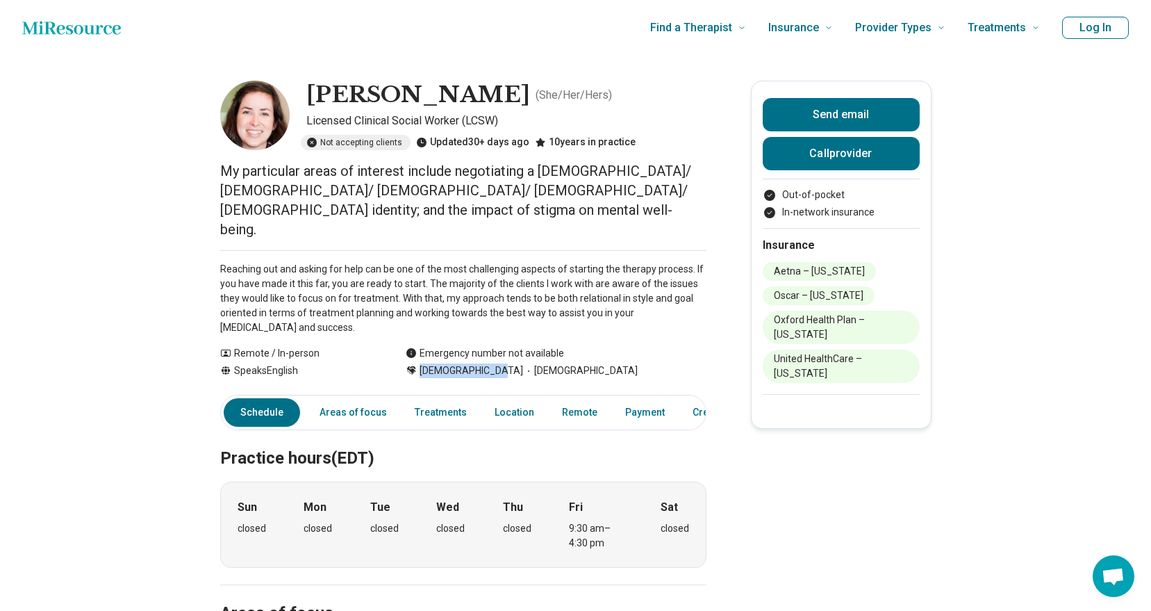  I want to click on strong: Tue, so click(380, 507).